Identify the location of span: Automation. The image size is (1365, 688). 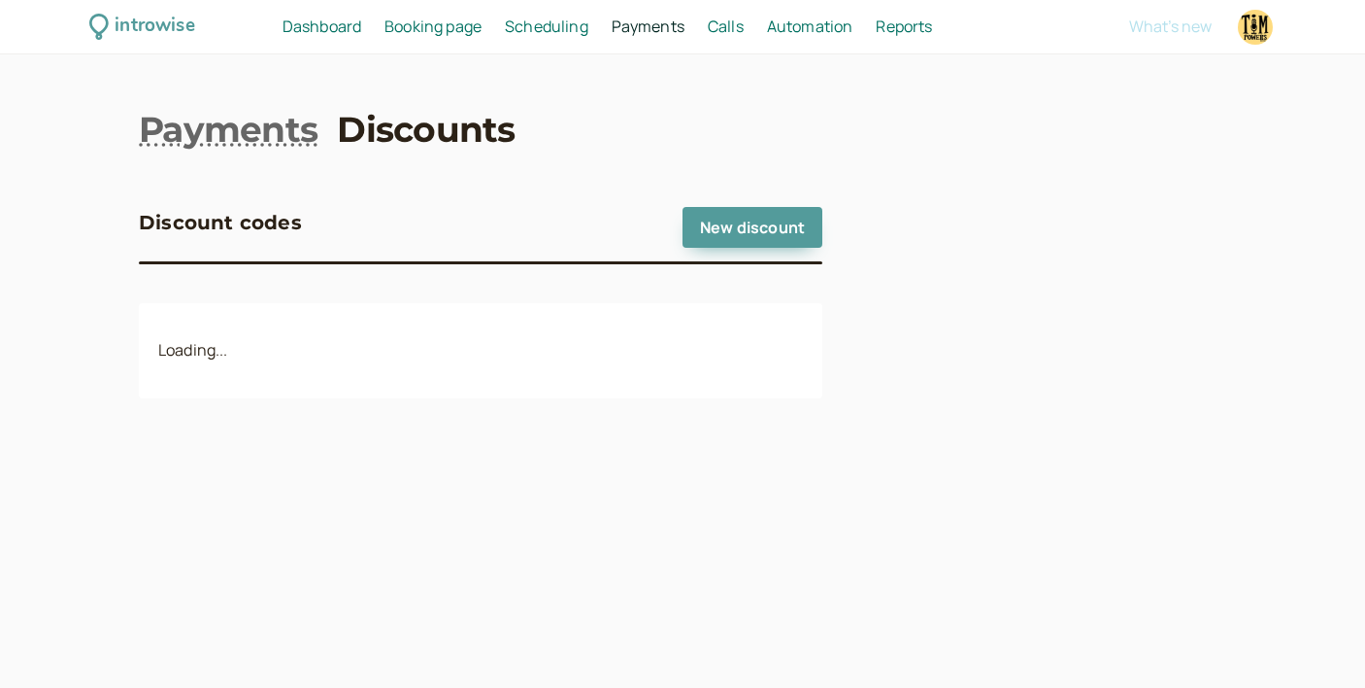
(810, 26).